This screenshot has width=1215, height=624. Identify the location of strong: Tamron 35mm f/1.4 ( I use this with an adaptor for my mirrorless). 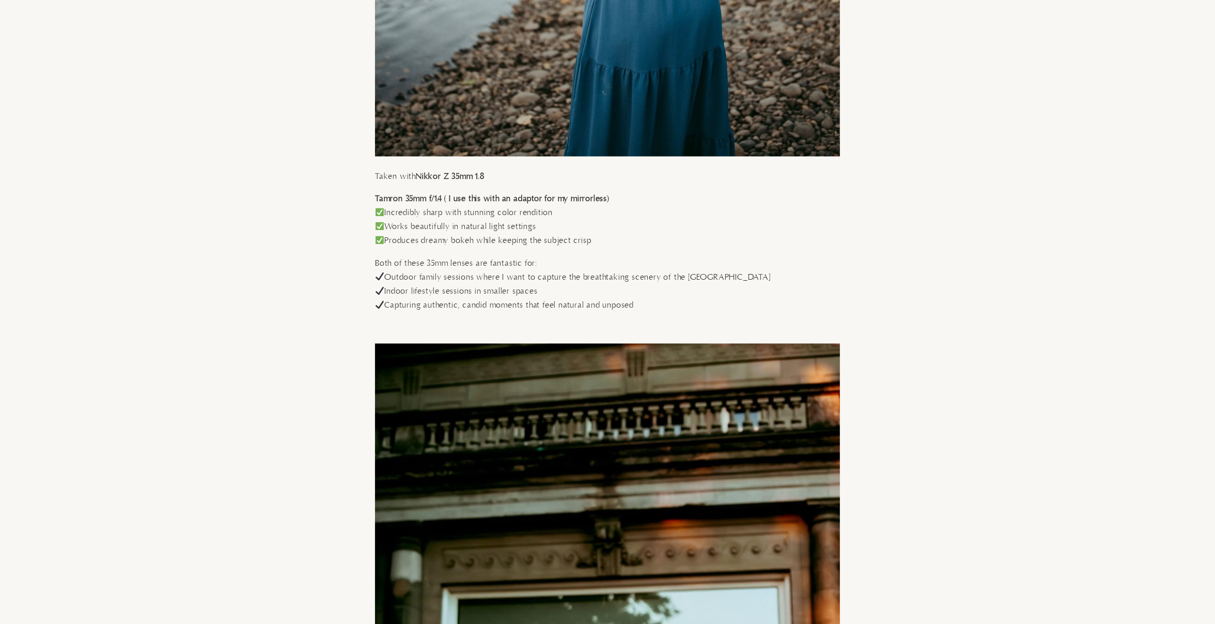
(492, 199).